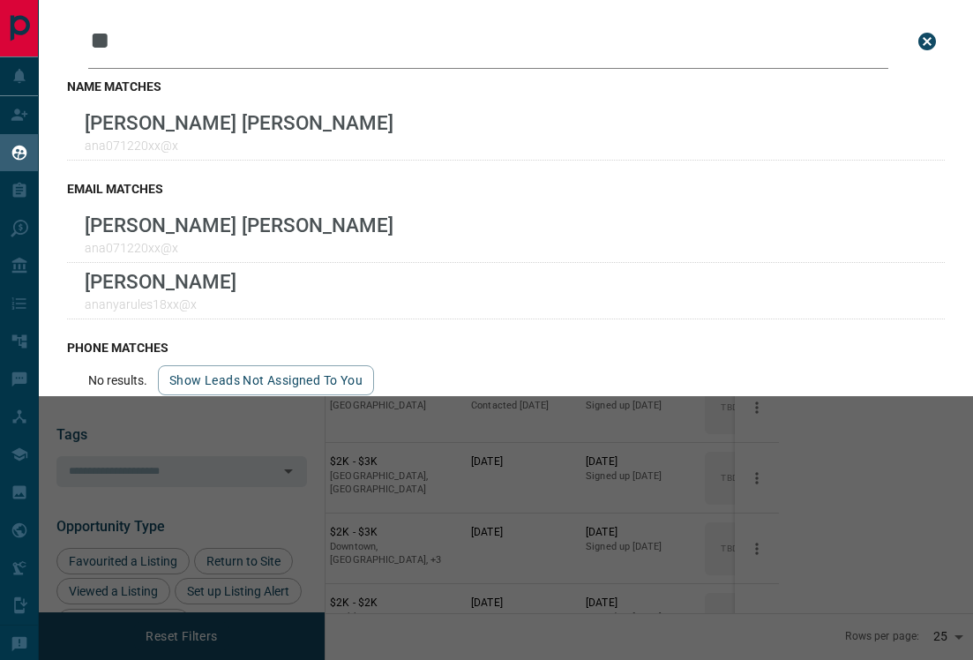 The image size is (973, 660). What do you see at coordinates (505, 189) in the screenshot?
I see `h3: email matches` at bounding box center [505, 189].